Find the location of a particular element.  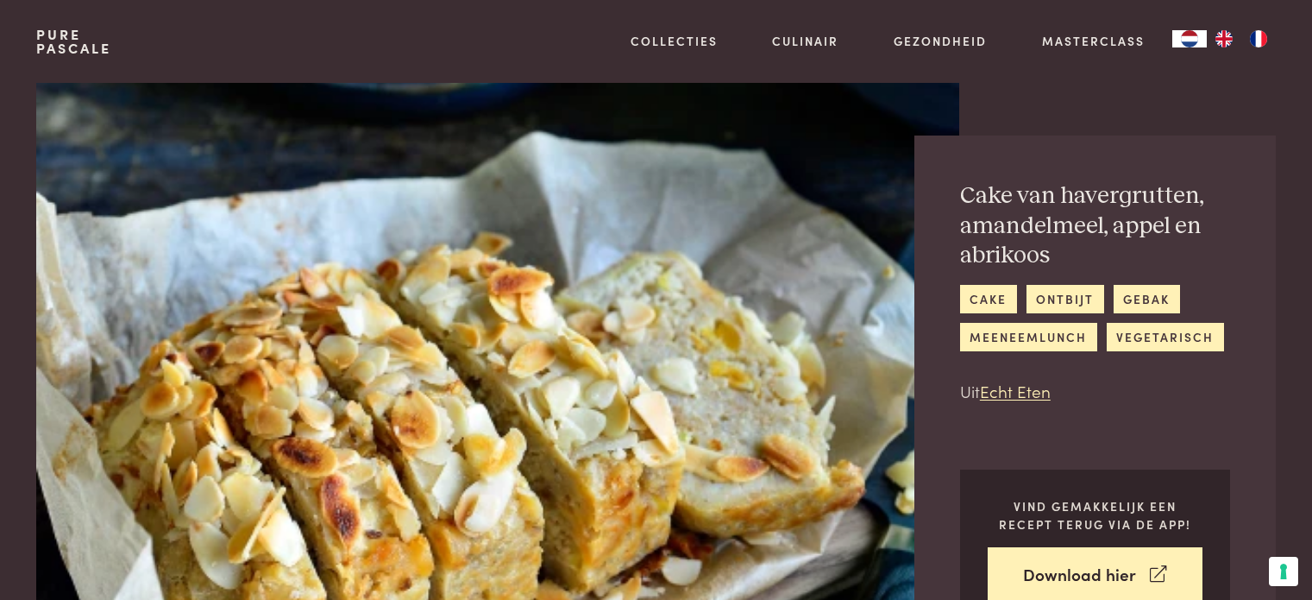

a: PurePascale is located at coordinates (73, 41).